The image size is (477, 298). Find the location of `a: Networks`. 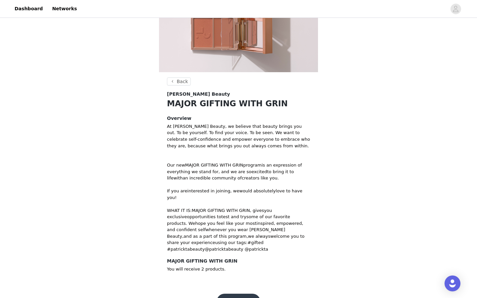

a: Networks is located at coordinates (64, 9).